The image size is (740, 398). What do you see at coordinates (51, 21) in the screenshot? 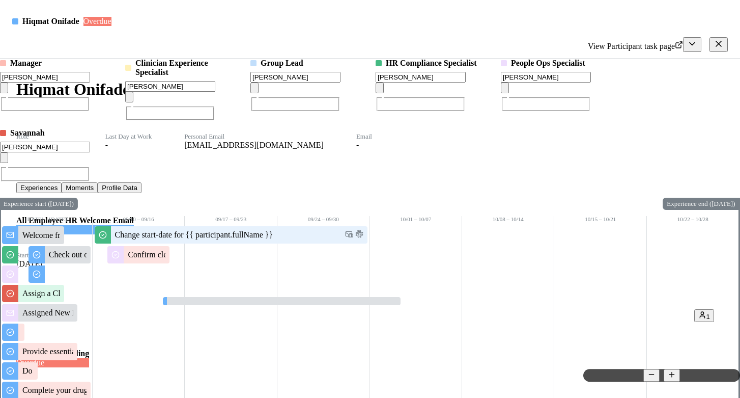
I see `h4: Hiqmat Onifade` at bounding box center [51, 21].